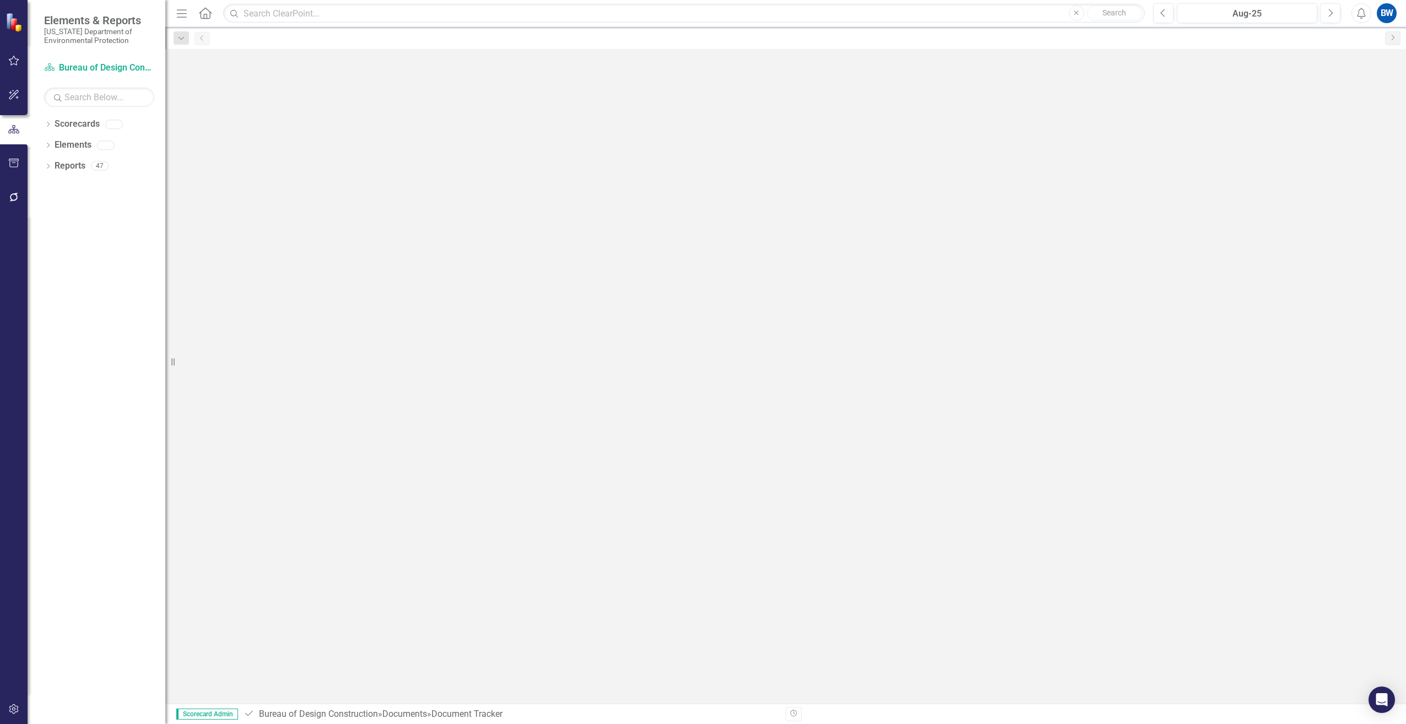 The image size is (1406, 724). What do you see at coordinates (207, 714) in the screenshot?
I see `span: Scorecard Admin` at bounding box center [207, 714].